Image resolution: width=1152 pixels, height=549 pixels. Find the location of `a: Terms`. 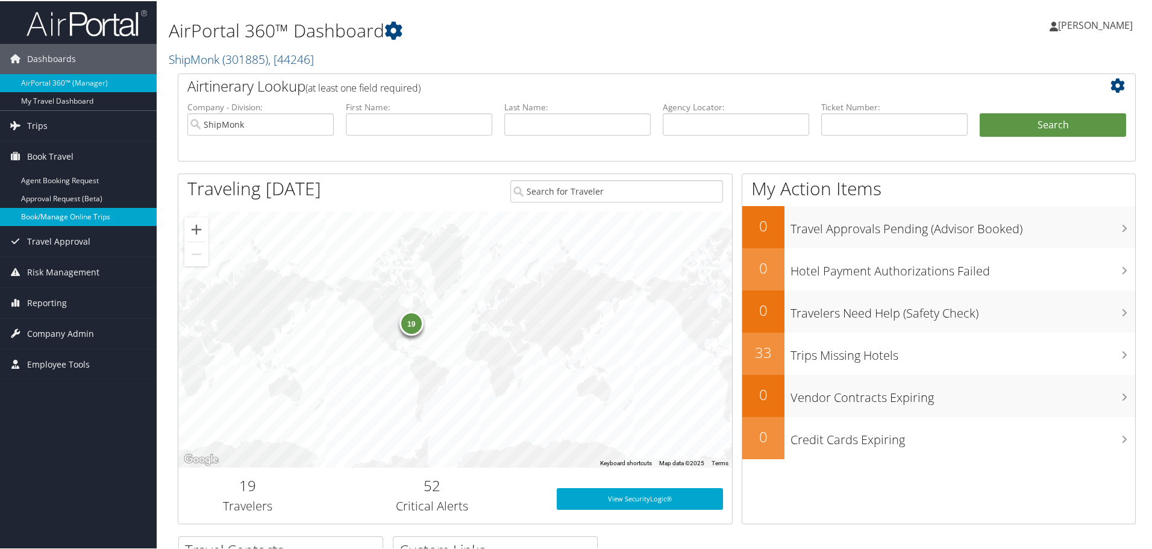

a: Terms is located at coordinates (720, 461).